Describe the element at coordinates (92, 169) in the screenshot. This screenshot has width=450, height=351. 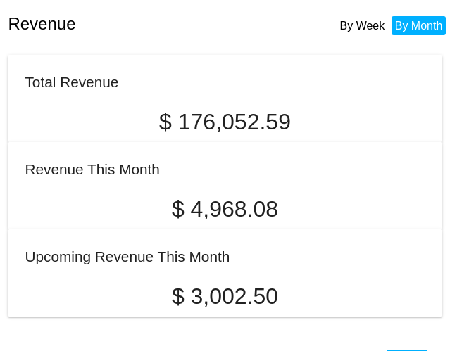
I see `h2: Revenue This Month` at that location.